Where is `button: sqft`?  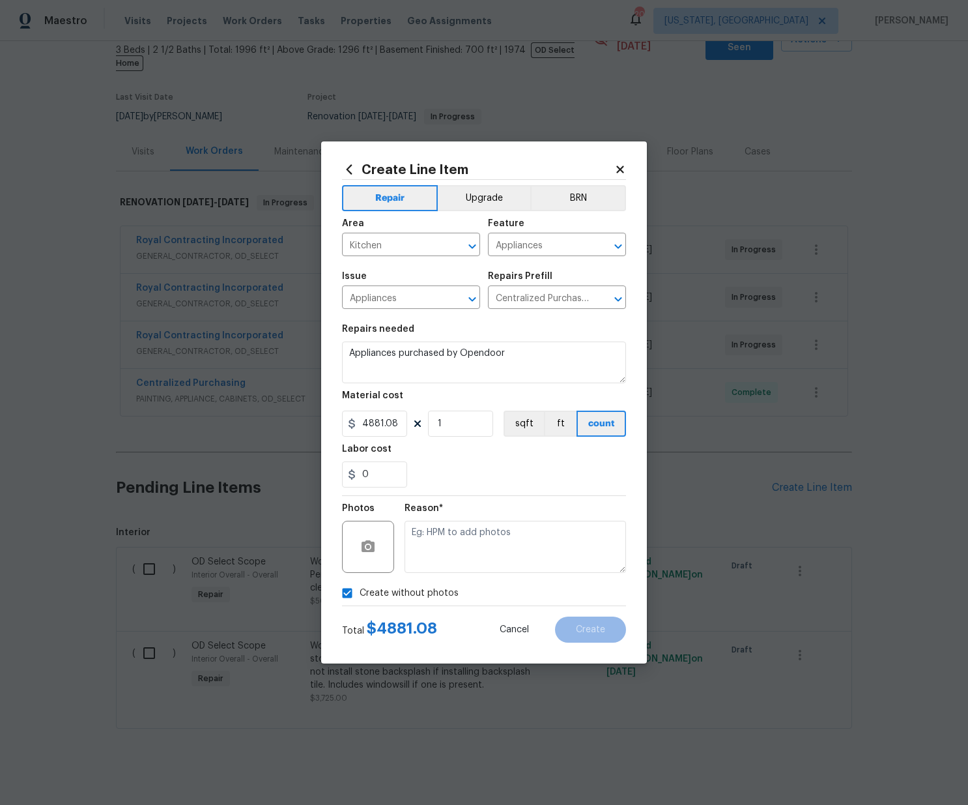 button: sqft is located at coordinates (524, 424).